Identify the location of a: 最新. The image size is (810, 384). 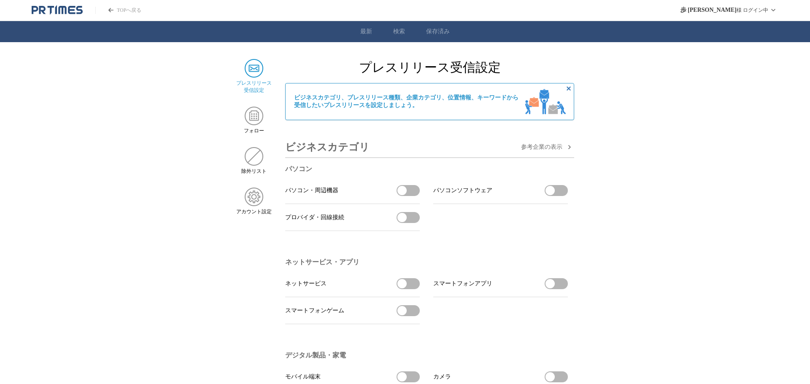
(366, 32).